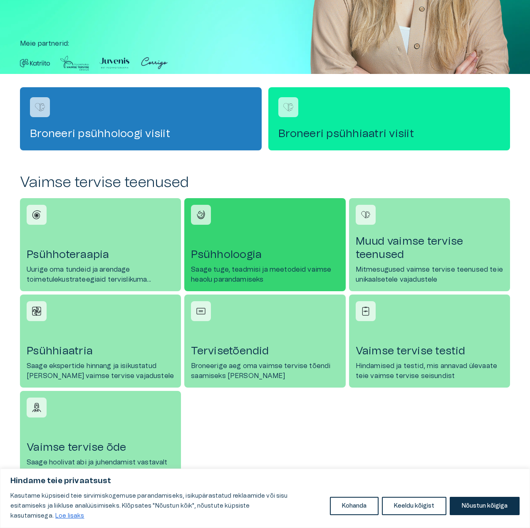  I want to click on h4: Tervisetõendid, so click(264, 351).